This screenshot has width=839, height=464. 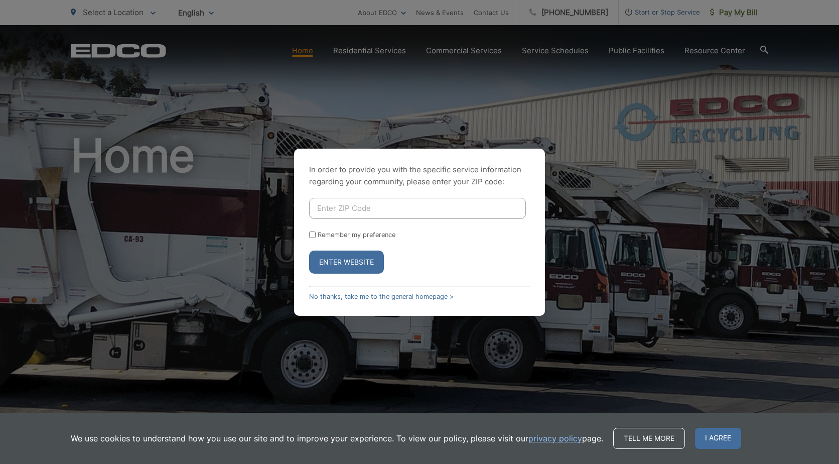 What do you see at coordinates (718, 438) in the screenshot?
I see `span: I agree` at bounding box center [718, 438].